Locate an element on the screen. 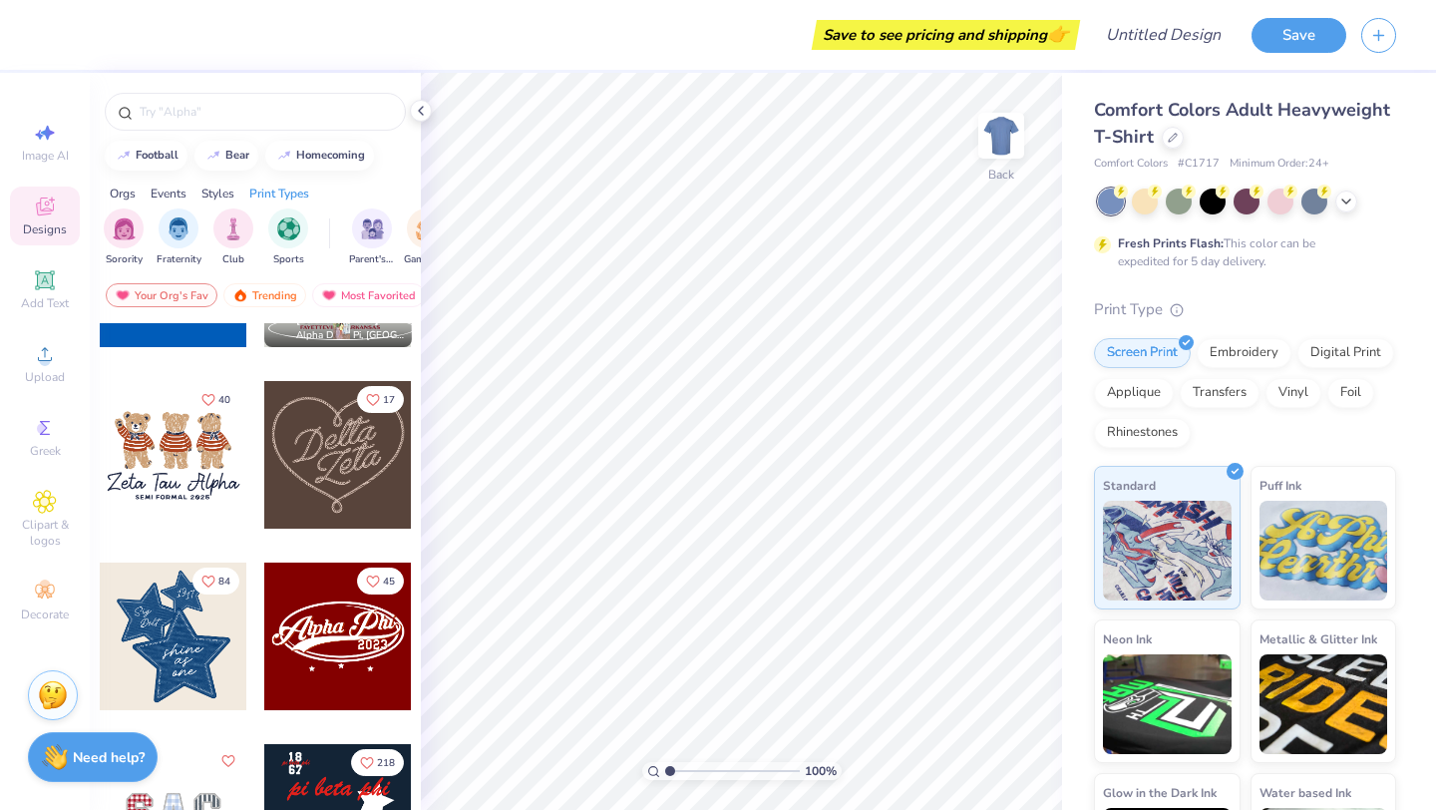 Image resolution: width=1436 pixels, height=810 pixels. span: 218 is located at coordinates (386, 763).